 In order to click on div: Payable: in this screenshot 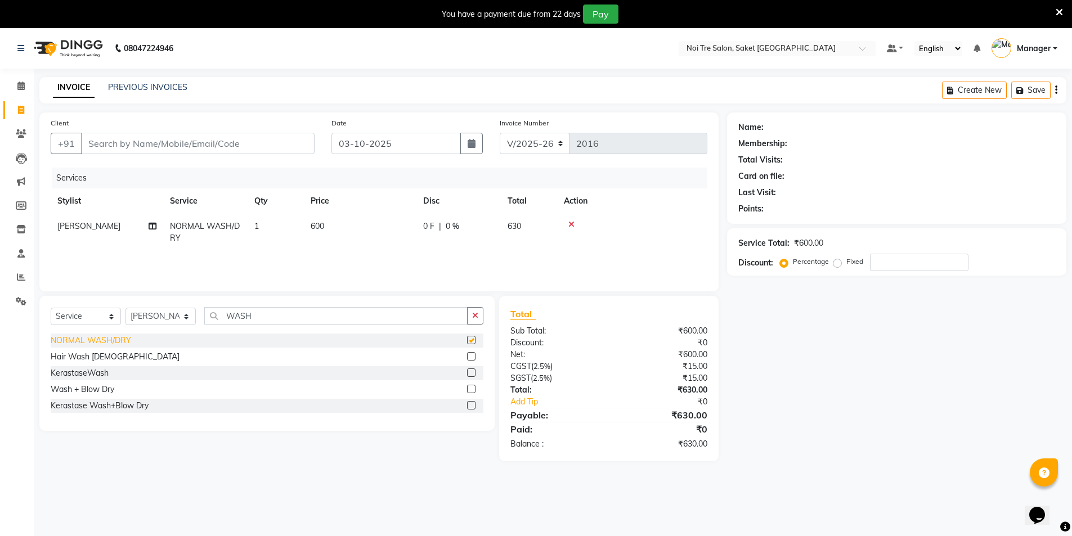, I will do `click(555, 415)`.